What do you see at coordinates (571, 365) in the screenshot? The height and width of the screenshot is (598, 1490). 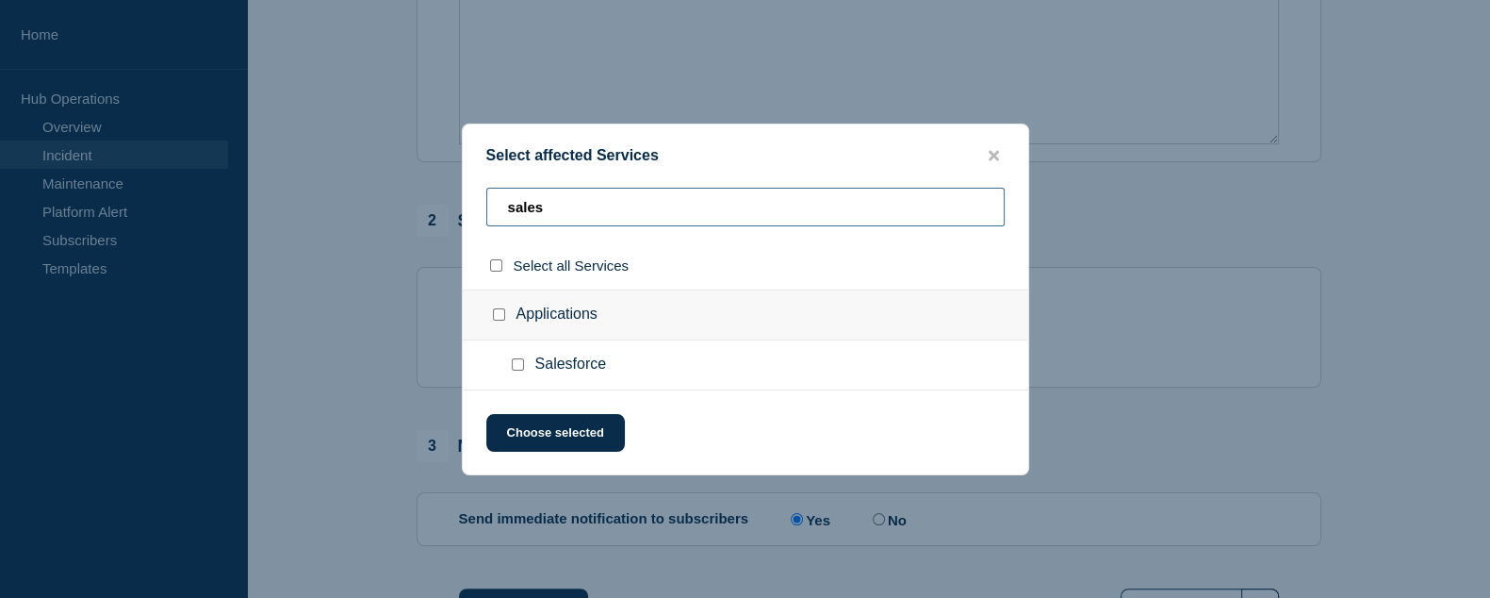 I see `span: Salesforce` at bounding box center [571, 365].